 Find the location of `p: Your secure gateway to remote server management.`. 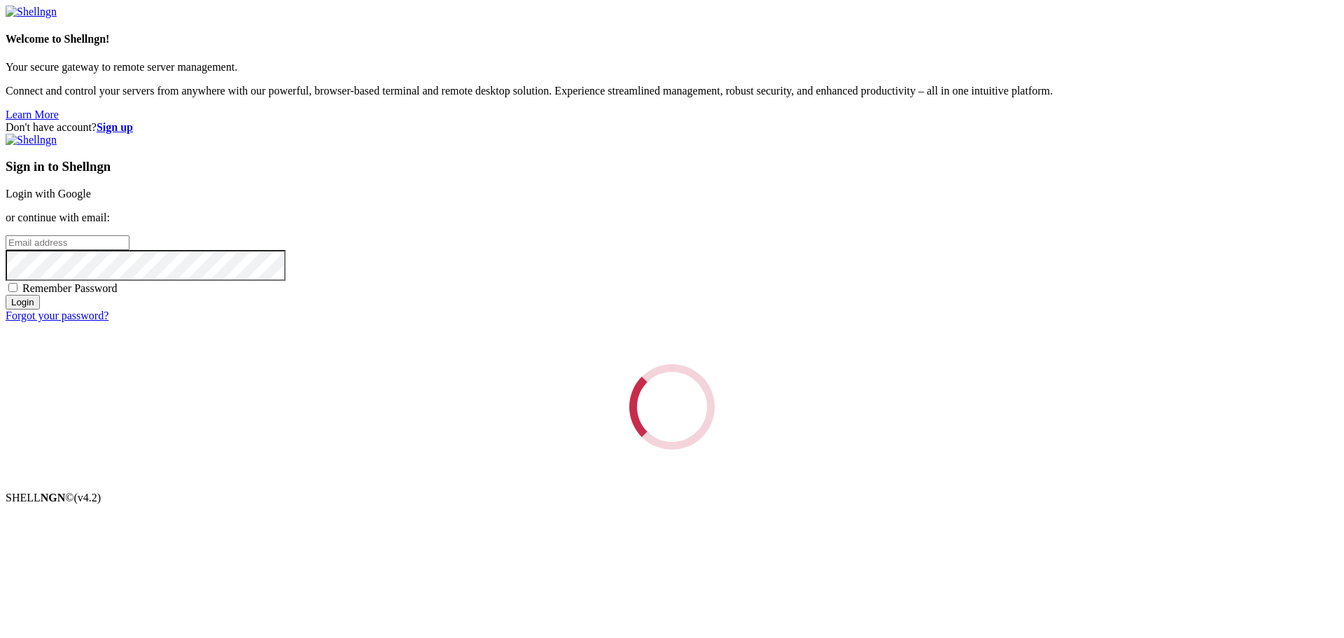

p: Your secure gateway to remote server management. is located at coordinates (672, 67).